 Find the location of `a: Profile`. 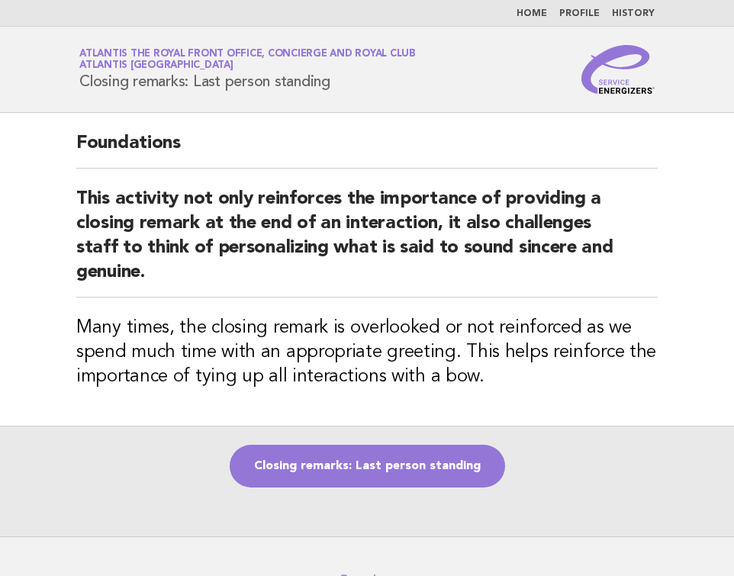

a: Profile is located at coordinates (579, 14).